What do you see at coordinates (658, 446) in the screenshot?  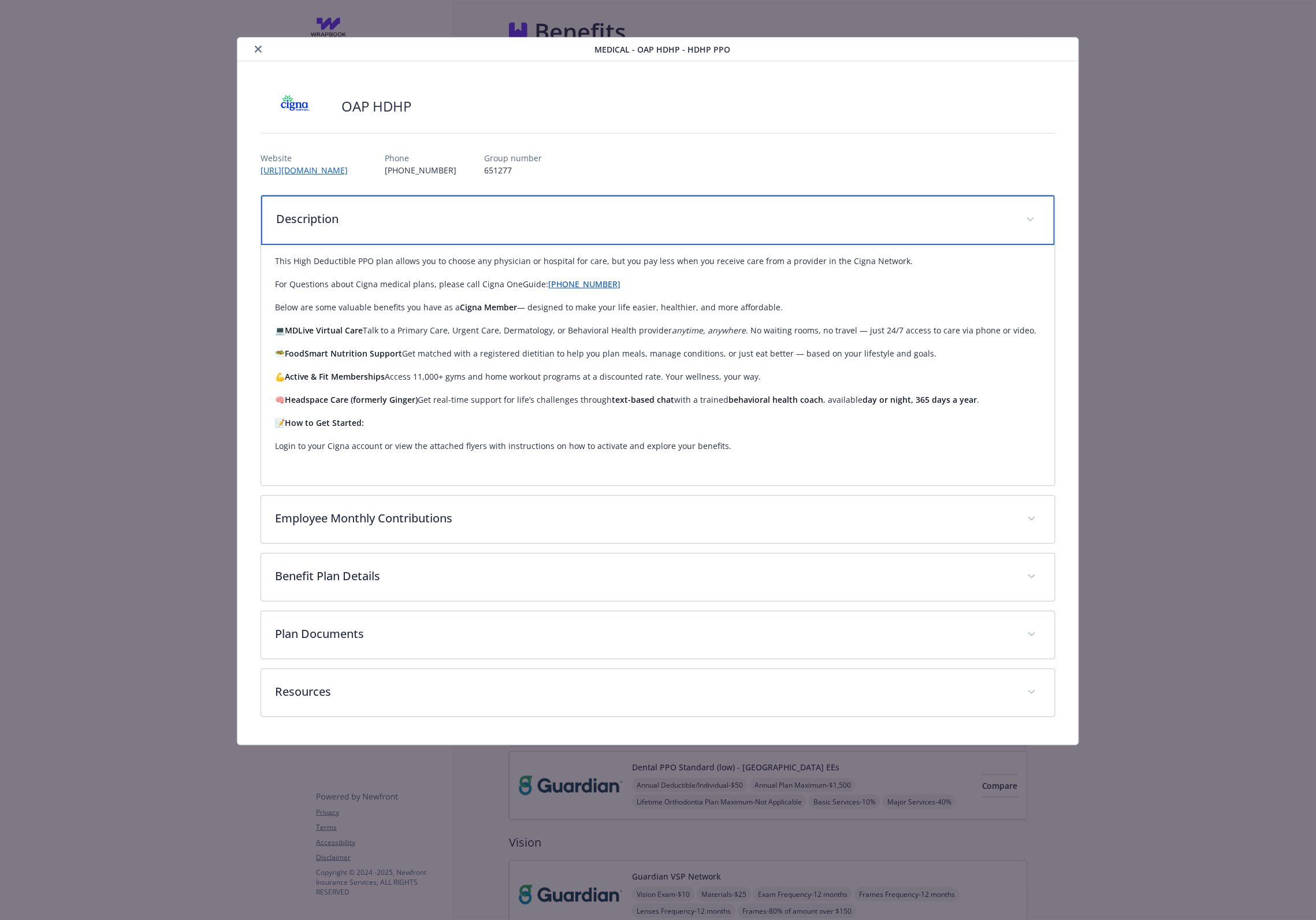 I see `p: Login to your Cigna account or view the attached flyers with instructions on how to activate and ...` at bounding box center [658, 446].